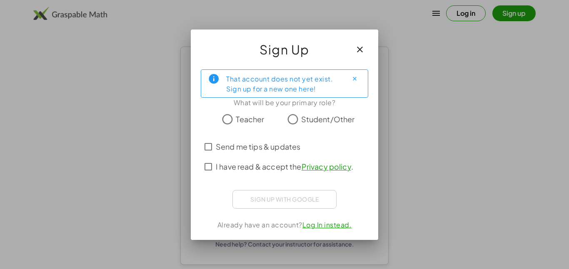 The width and height of the screenshot is (569, 269). Describe the element at coordinates (258, 147) in the screenshot. I see `span: Send me tips & updates` at that location.